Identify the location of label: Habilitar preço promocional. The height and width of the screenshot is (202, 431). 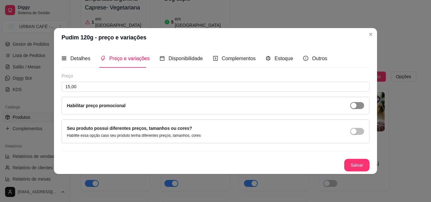
(96, 106).